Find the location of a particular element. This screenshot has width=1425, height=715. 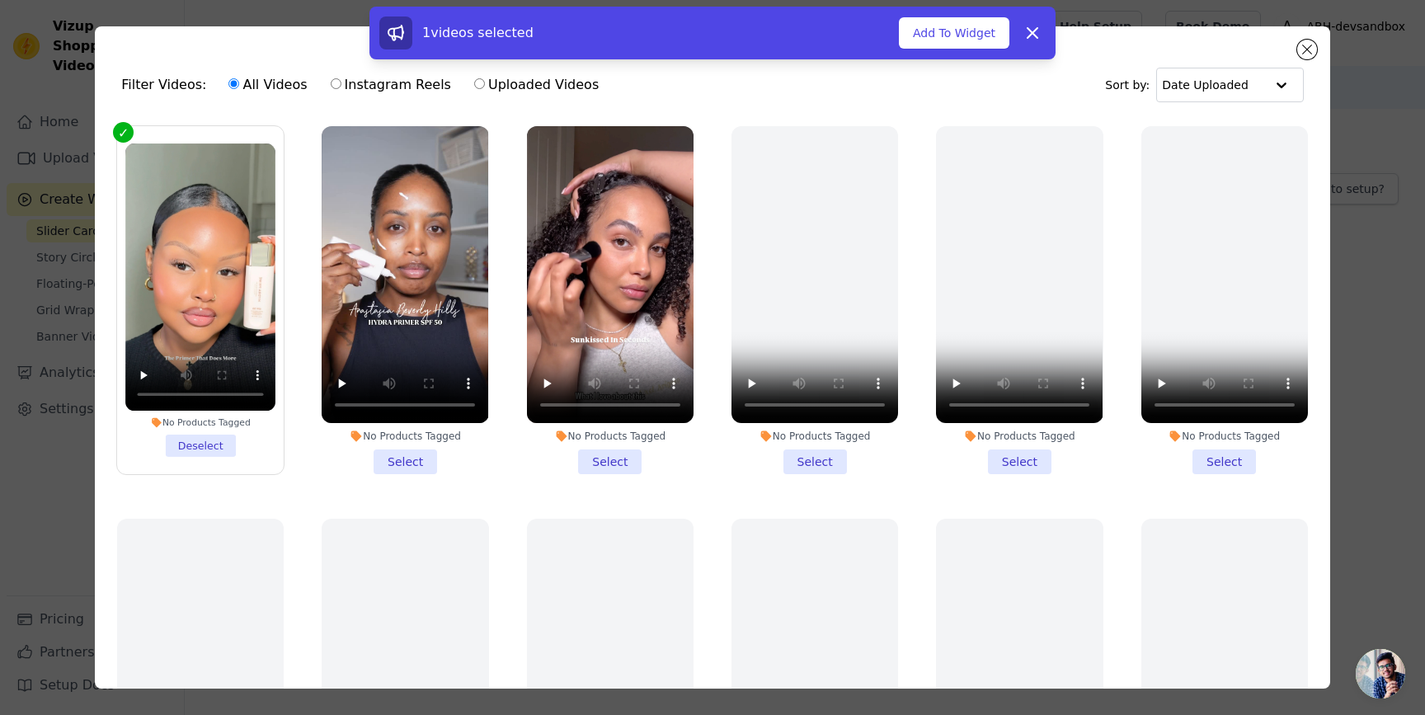

label: Instagram Reels is located at coordinates (391, 85).